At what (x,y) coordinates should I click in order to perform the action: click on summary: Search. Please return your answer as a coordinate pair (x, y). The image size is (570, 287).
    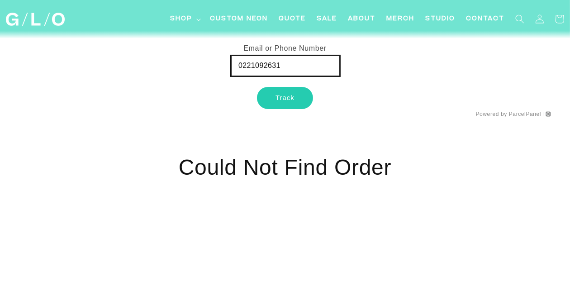
    Looking at the image, I should click on (520, 19).